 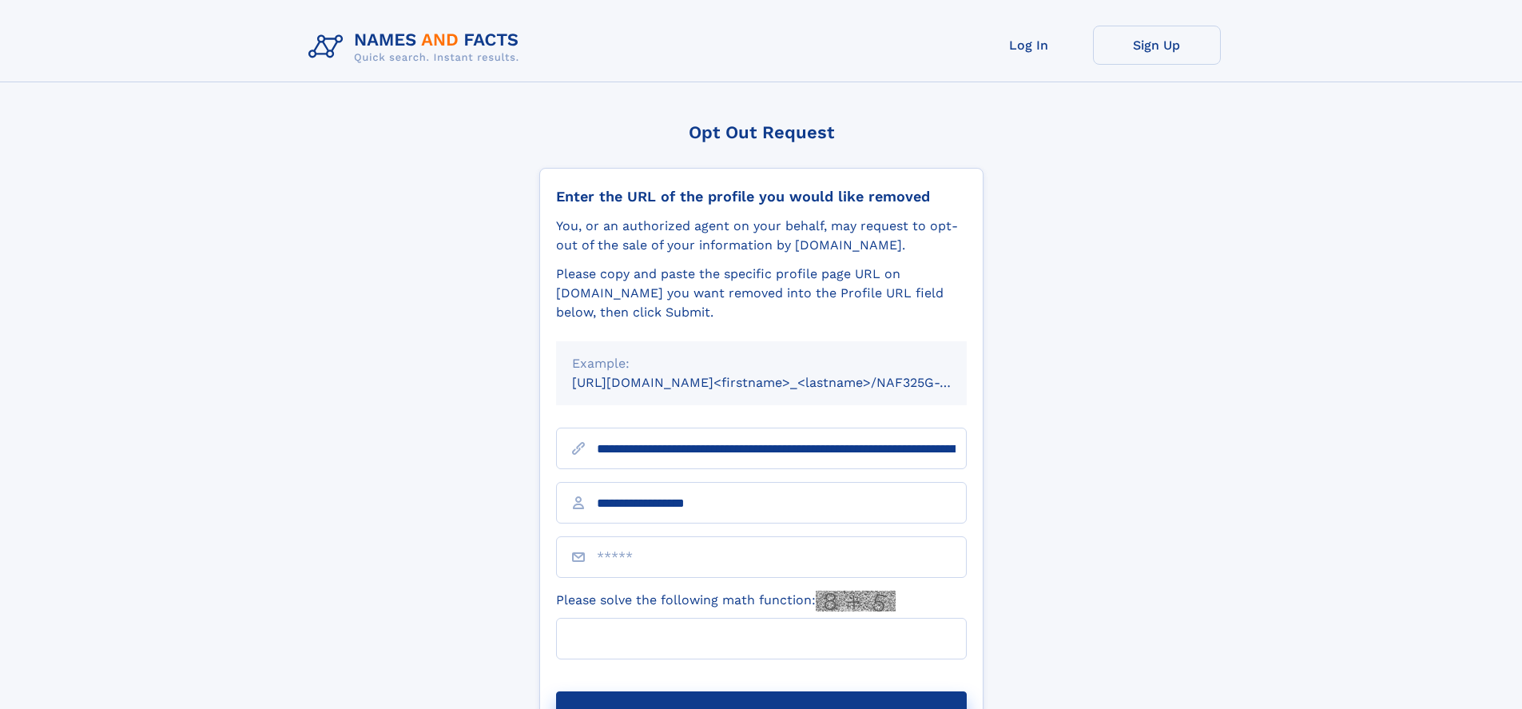 What do you see at coordinates (725, 601) in the screenshot?
I see `label: Please solve the following math function:` at bounding box center [725, 601].